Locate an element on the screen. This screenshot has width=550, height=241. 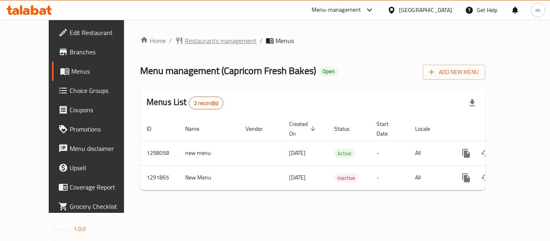
span: Inactive is located at coordinates (346, 178).